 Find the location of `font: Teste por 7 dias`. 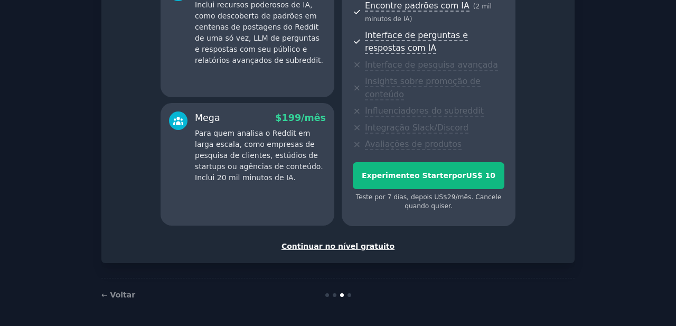

font: Teste por 7 dias is located at coordinates (381, 197).